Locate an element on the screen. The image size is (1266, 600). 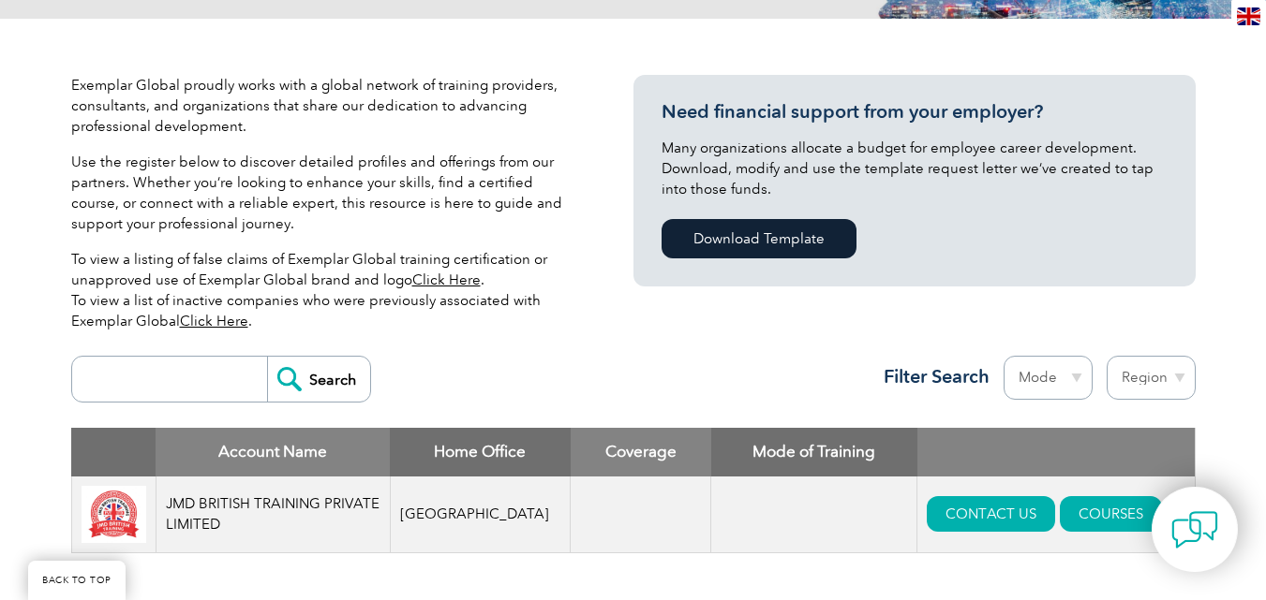
img: 8e265a20-6f61-f011-bec2-000d3acaf2fb-logo.jpg is located at coordinates (113, 514).